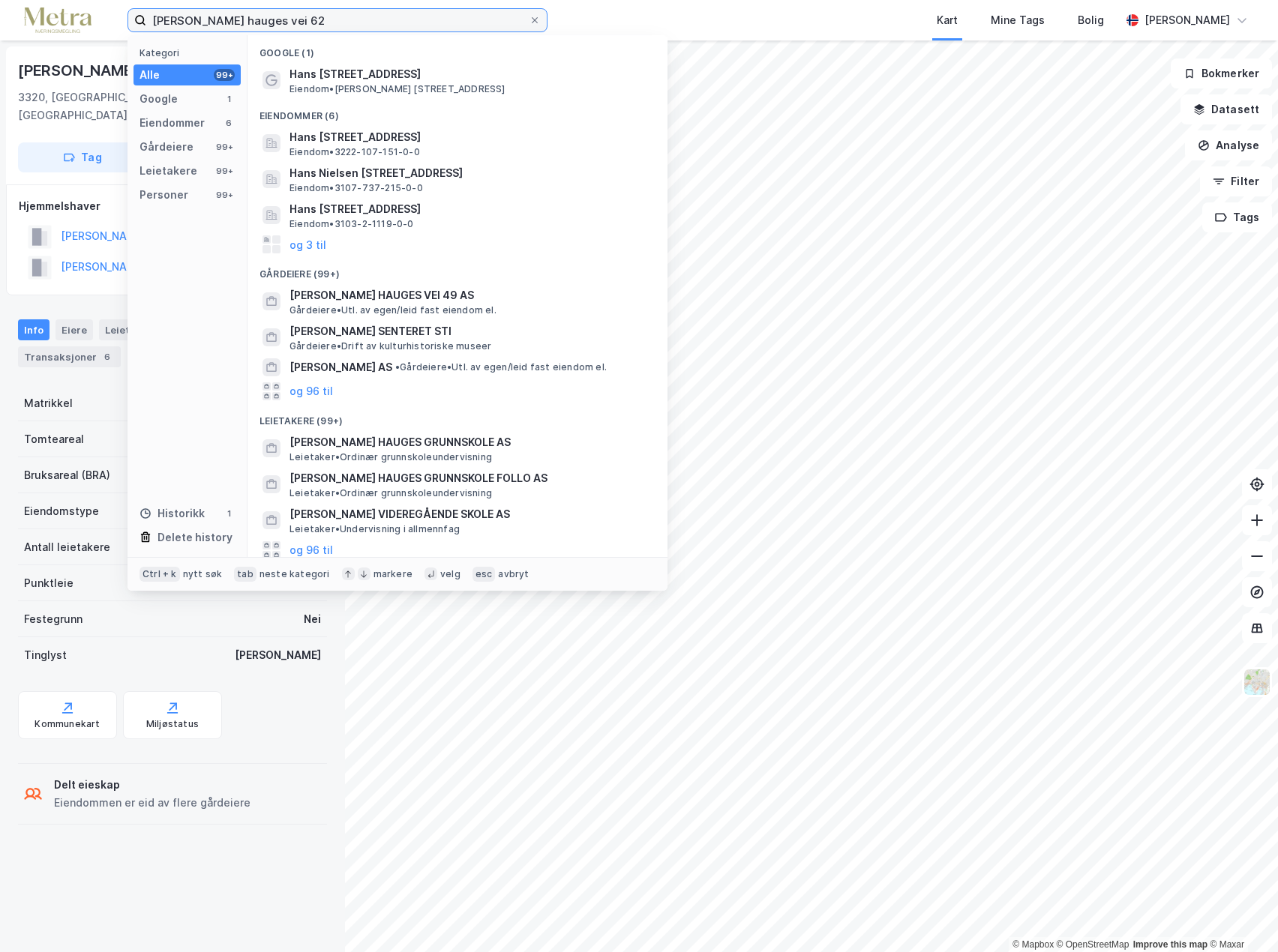  What do you see at coordinates (152, 785) in the screenshot?
I see `div: Delt eieskap` at bounding box center [152, 785].